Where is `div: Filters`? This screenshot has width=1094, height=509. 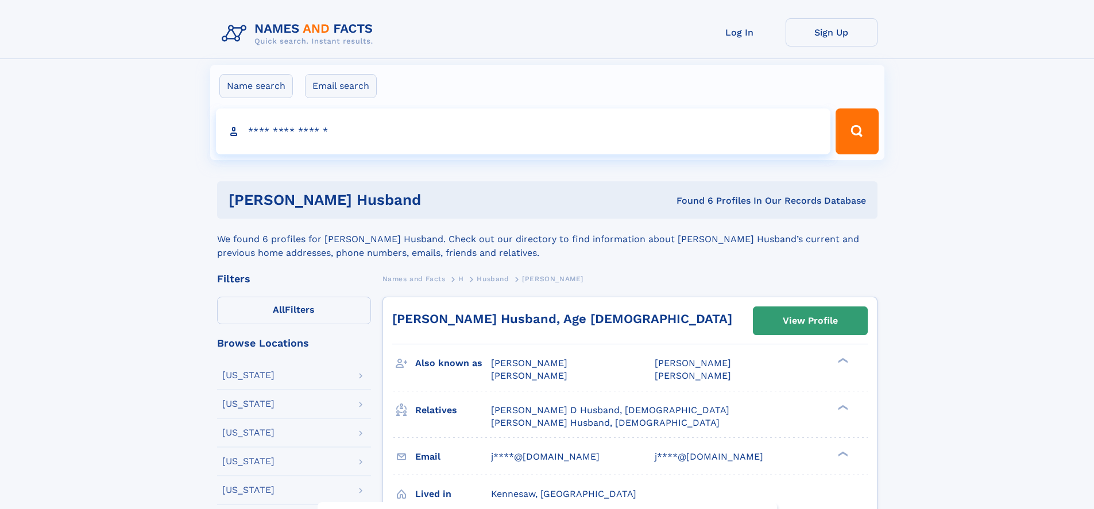
div: Filters is located at coordinates (294, 279).